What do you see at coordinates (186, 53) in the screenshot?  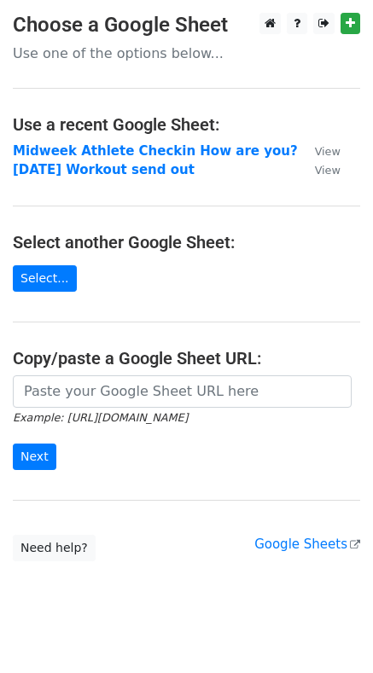 I see `p: Use one of the options below...` at bounding box center [186, 53].